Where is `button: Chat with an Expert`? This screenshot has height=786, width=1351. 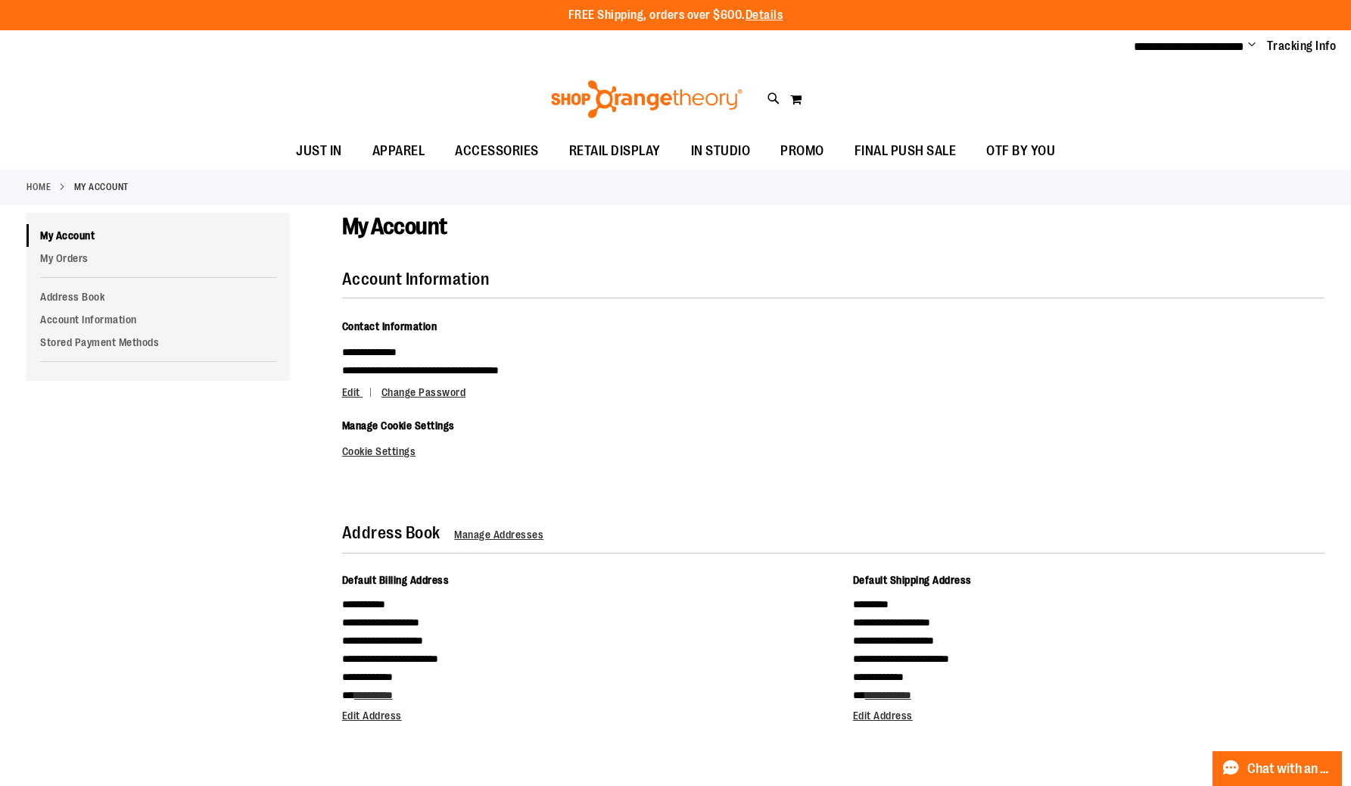 button: Chat with an Expert is located at coordinates (1278, 768).